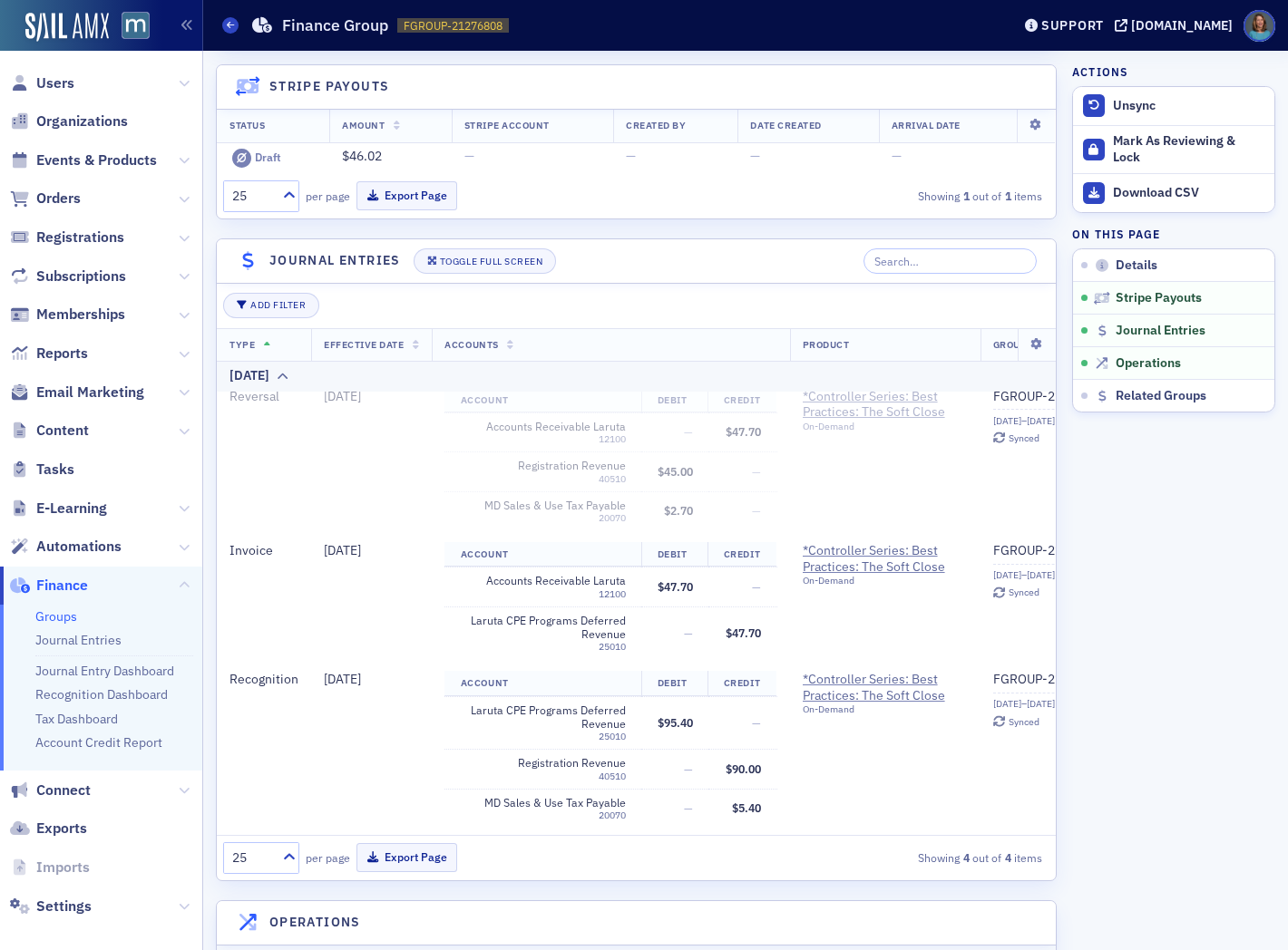 This screenshot has width=1288, height=950. I want to click on h4: Journal Entries, so click(335, 260).